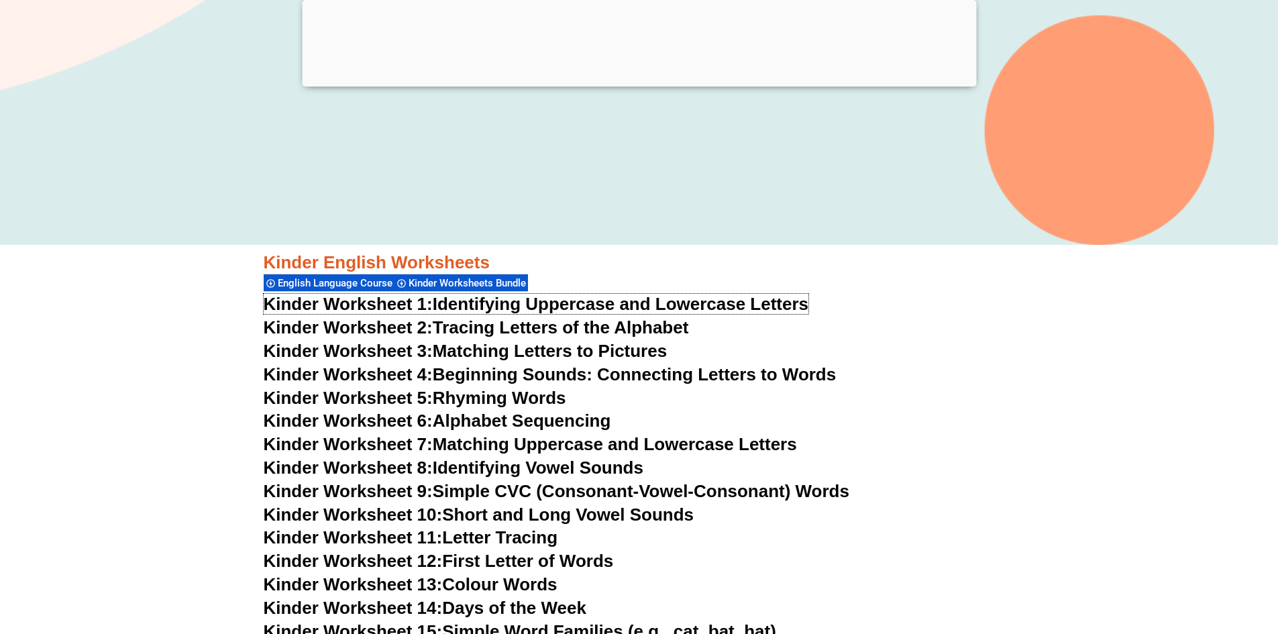 The image size is (1278, 634). What do you see at coordinates (353, 608) in the screenshot?
I see `span: Kinder Worksheet 14:` at bounding box center [353, 608].